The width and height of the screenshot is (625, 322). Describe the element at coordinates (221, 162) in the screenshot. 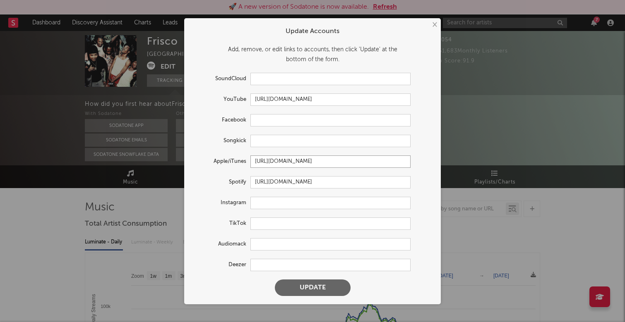

I see `label: Apple/iTunes` at that location.